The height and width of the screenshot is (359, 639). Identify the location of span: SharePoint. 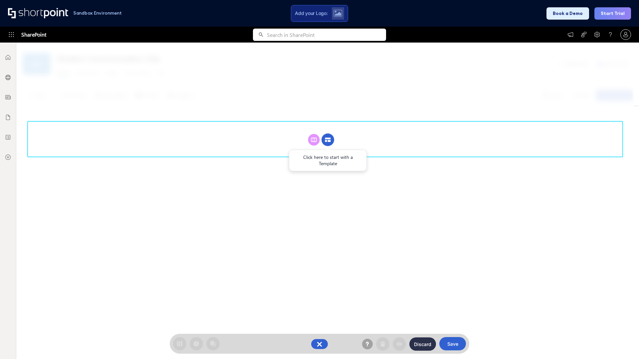
(34, 35).